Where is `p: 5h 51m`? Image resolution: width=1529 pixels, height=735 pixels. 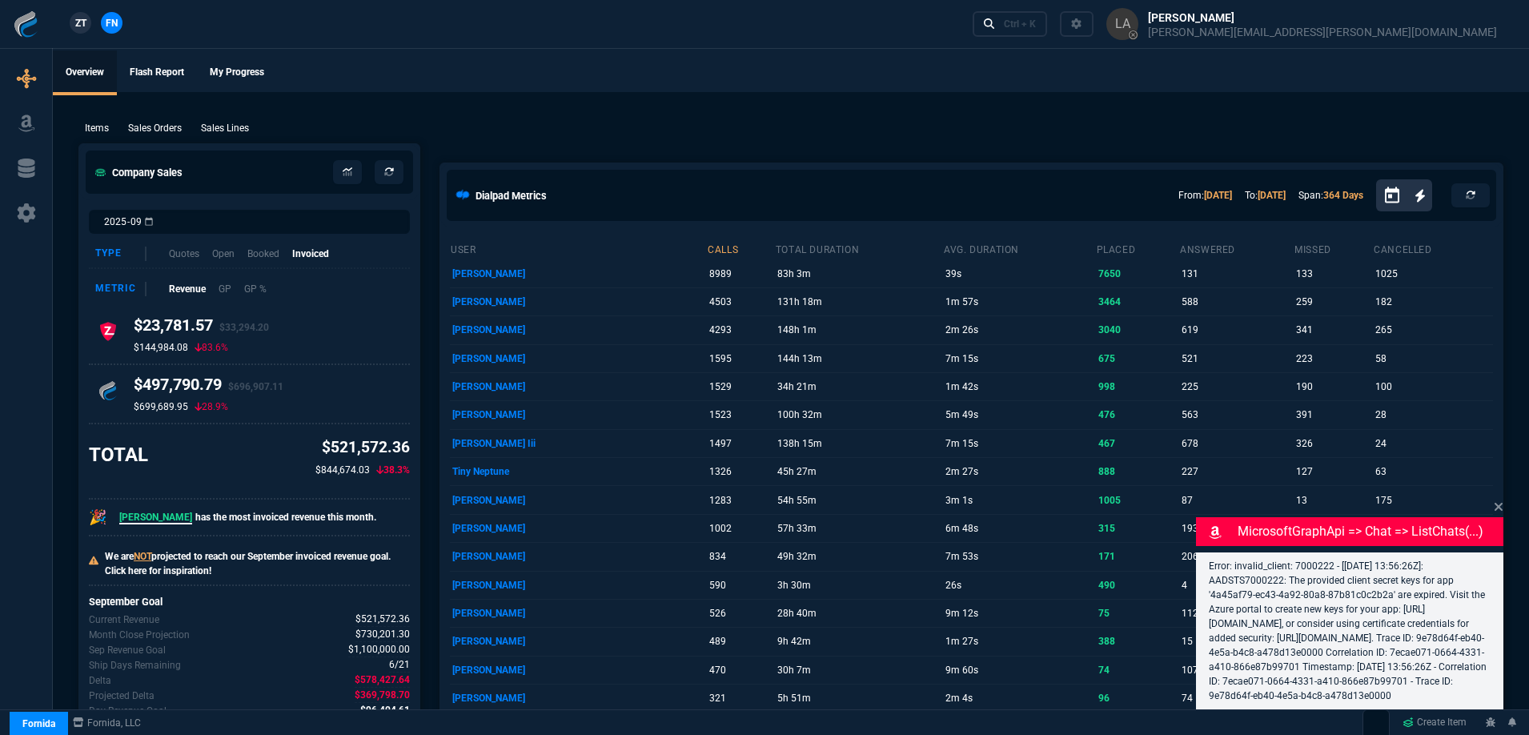
p: 5h 51m is located at coordinates (859, 698).